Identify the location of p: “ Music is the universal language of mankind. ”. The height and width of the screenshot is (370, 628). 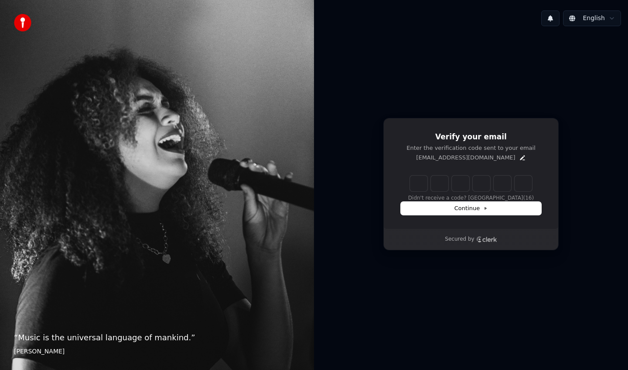
(157, 337).